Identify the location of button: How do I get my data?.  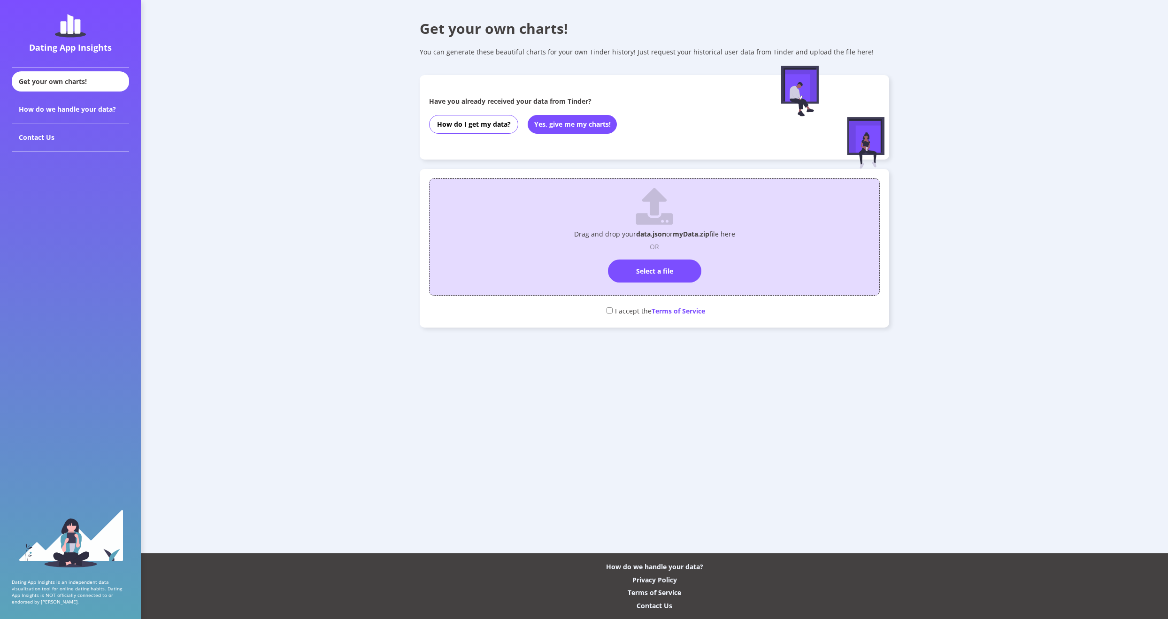
(474, 124).